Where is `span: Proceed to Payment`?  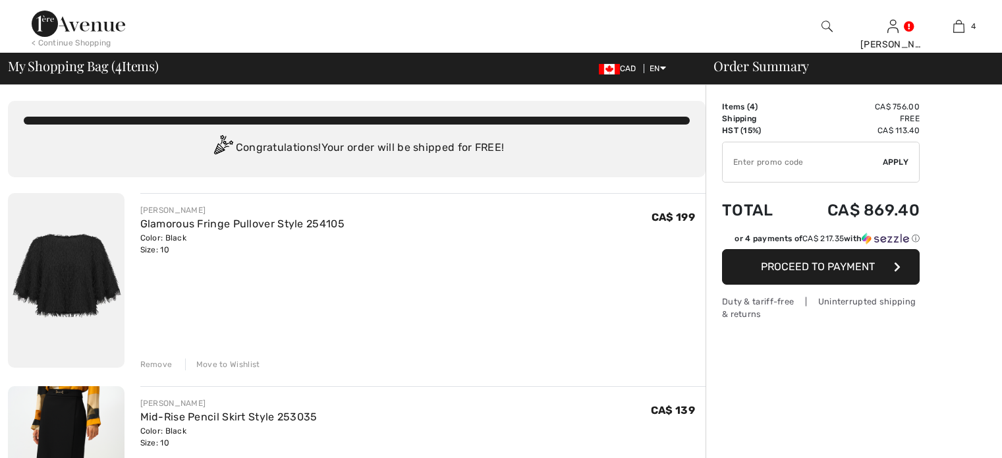
span: Proceed to Payment is located at coordinates (818, 266).